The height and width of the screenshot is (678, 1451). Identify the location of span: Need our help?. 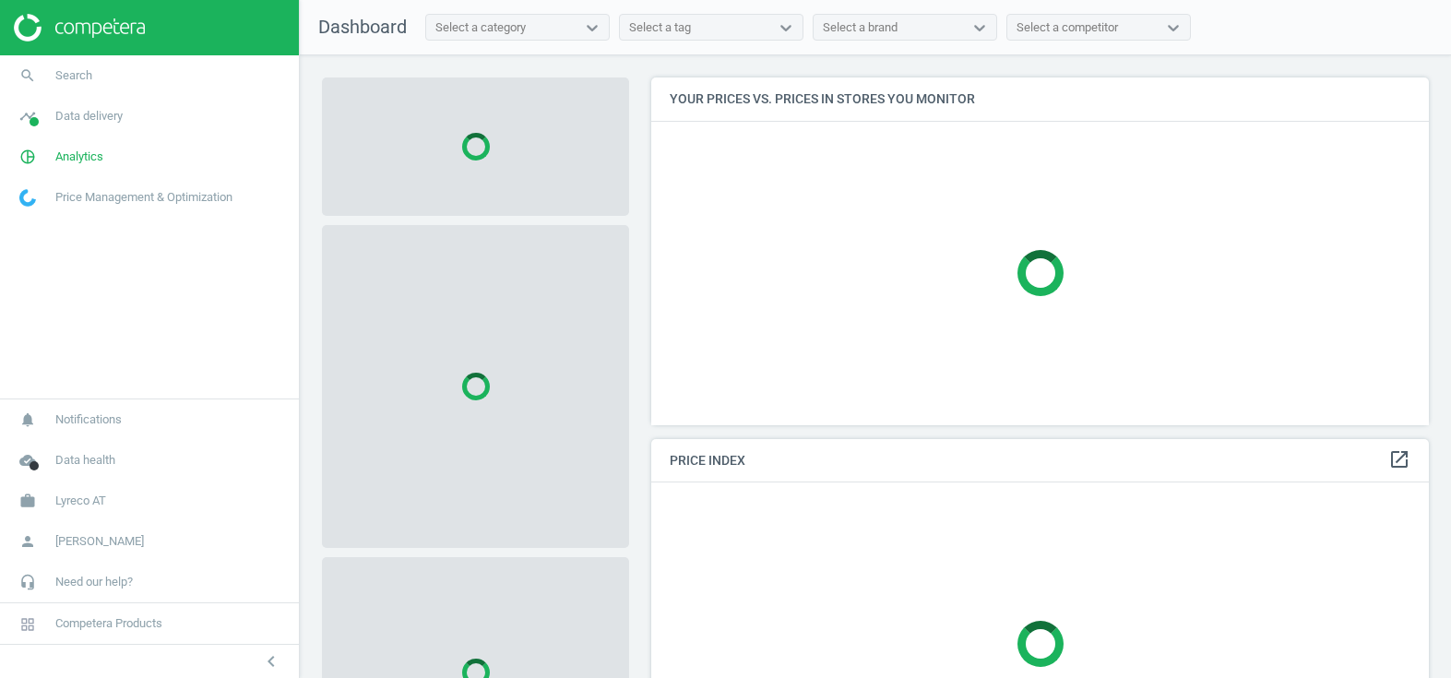
(94, 582).